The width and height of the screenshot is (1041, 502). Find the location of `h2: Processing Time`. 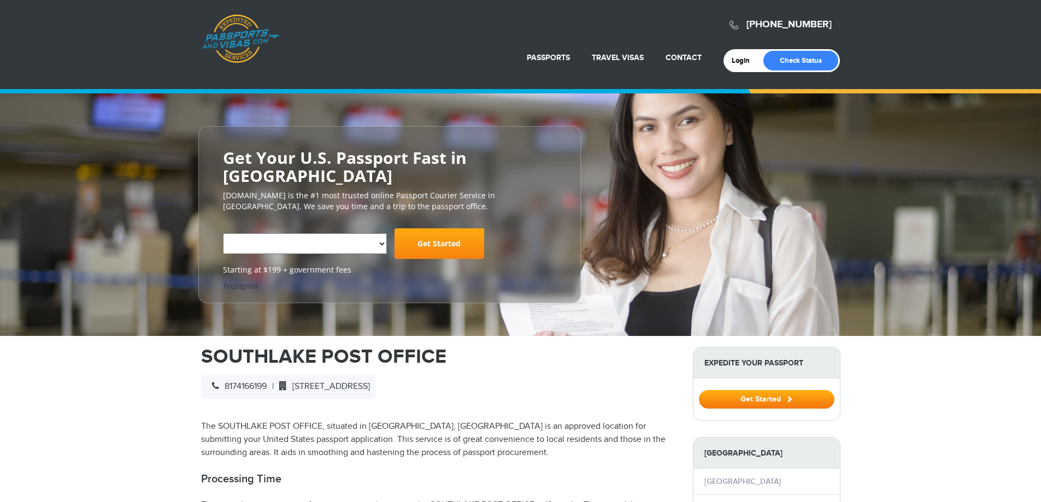

h2: Processing Time is located at coordinates (439, 479).